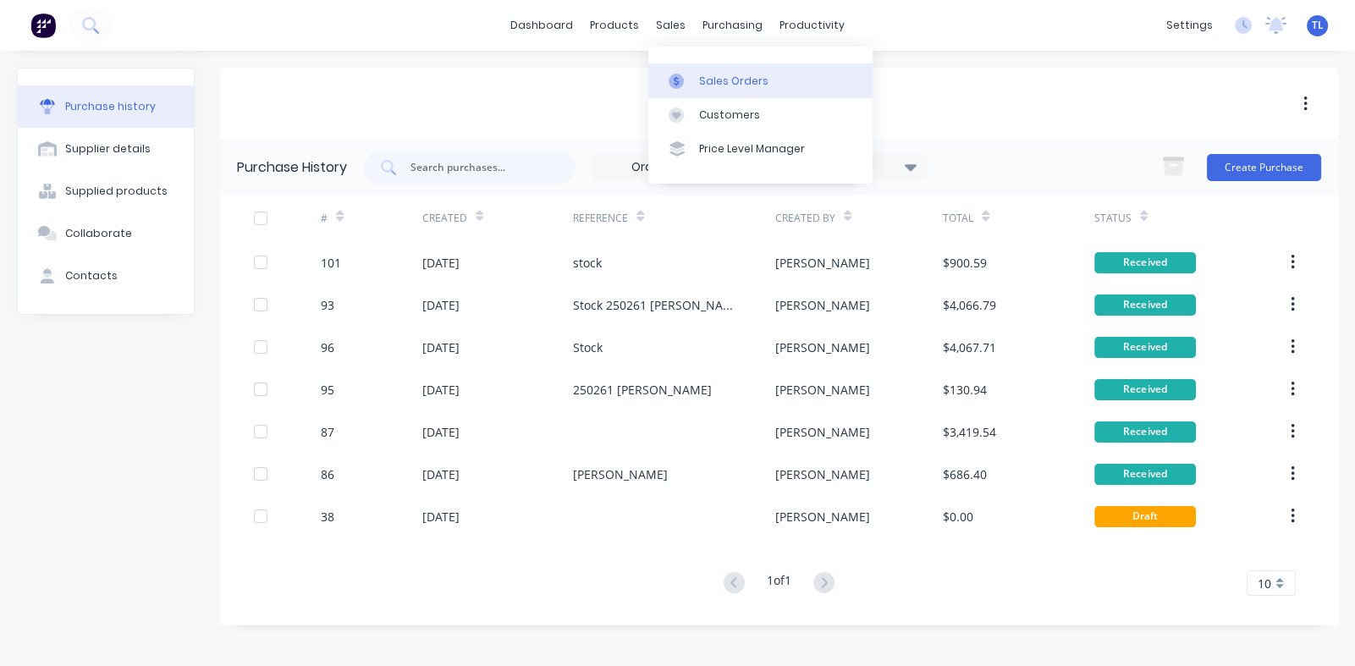 This screenshot has height=666, width=1355. What do you see at coordinates (752, 149) in the screenshot?
I see `div: Price Level Manager` at bounding box center [752, 149].